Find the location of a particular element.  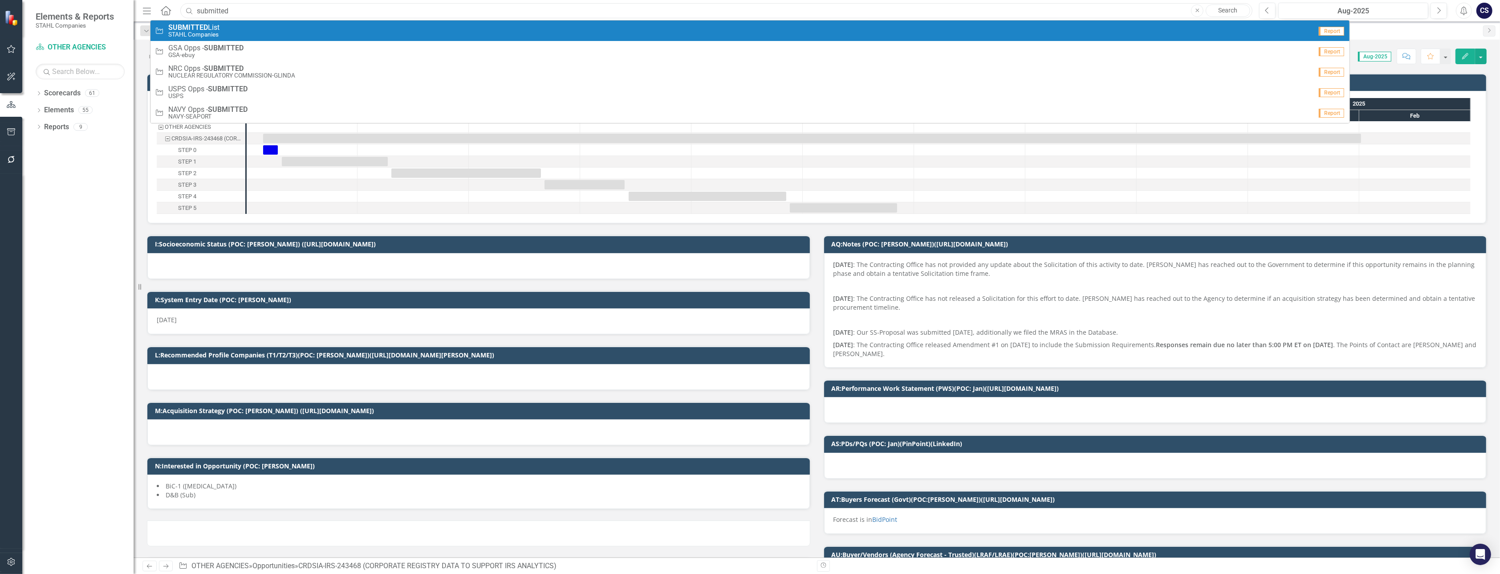

div: 2025 is located at coordinates (1359, 104).